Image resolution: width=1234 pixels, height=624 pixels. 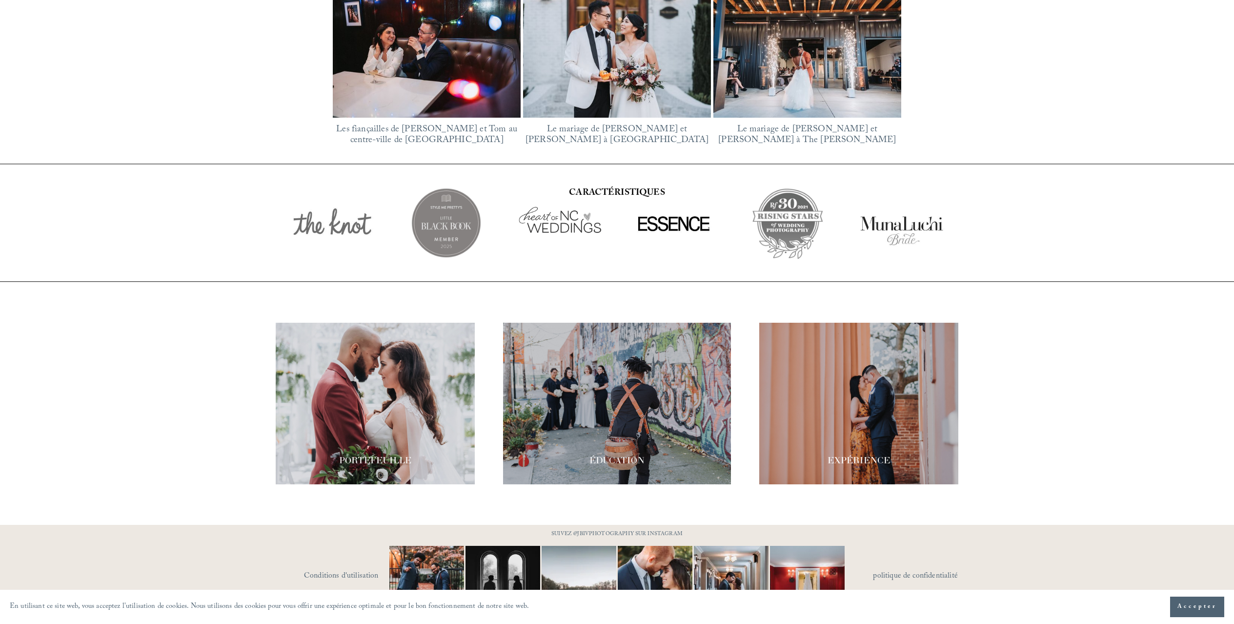 I want to click on img: Deux #WideShotWednesdays. Deux ambiances totalement différentes. De quel côté êtes-vous ? Plutôt ..., so click(x=579, y=583).